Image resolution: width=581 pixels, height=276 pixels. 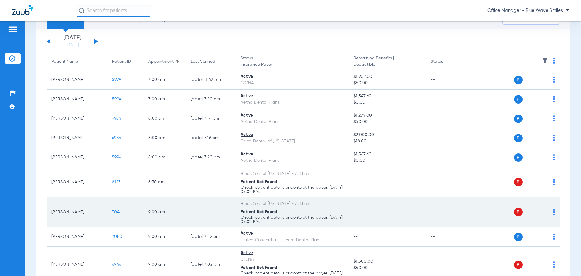 What do you see at coordinates (165, 212) in the screenshot?
I see `td: 9:00 AM` at bounding box center [165, 212].